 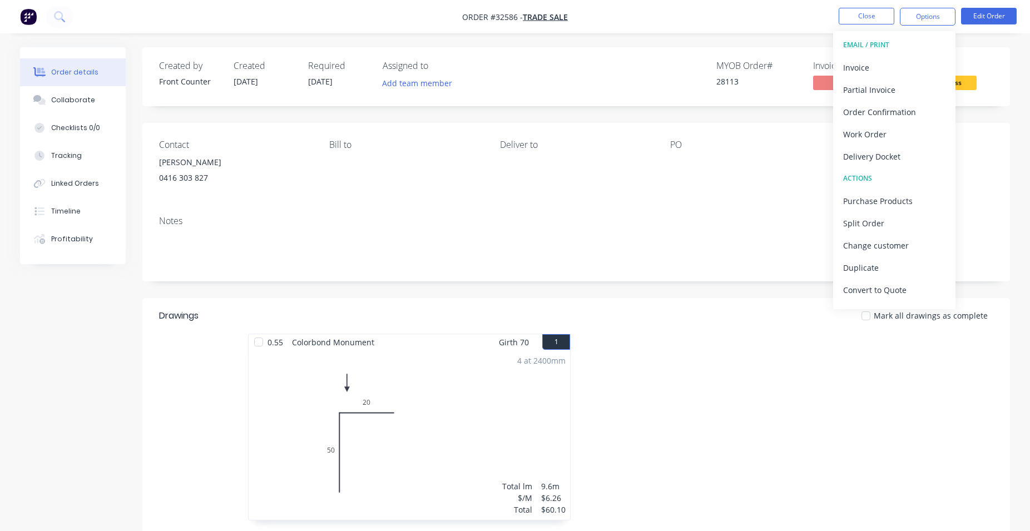 I want to click on img: Factory, so click(x=28, y=17).